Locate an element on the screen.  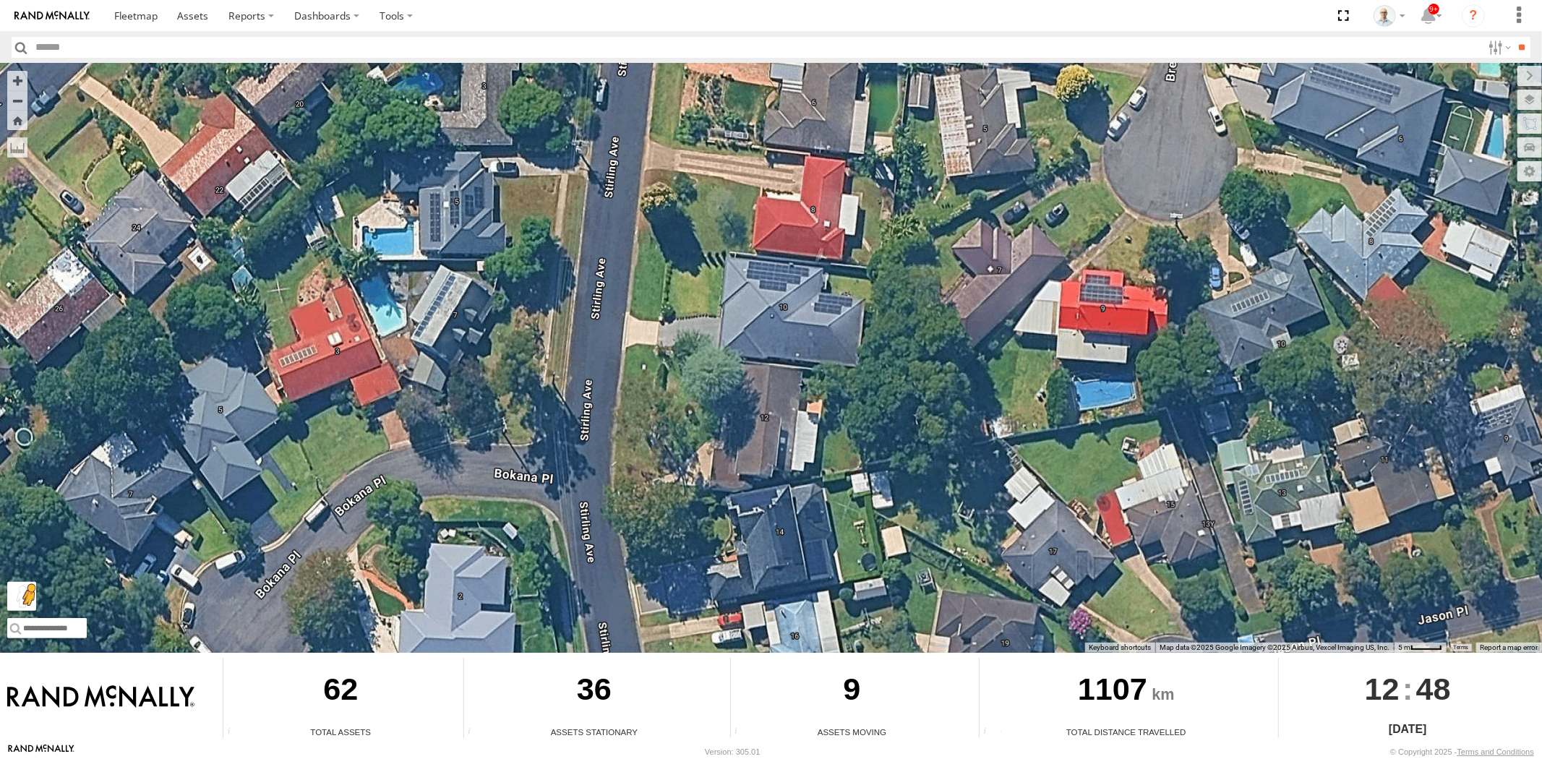
label: Map Settings is located at coordinates (1530, 171).